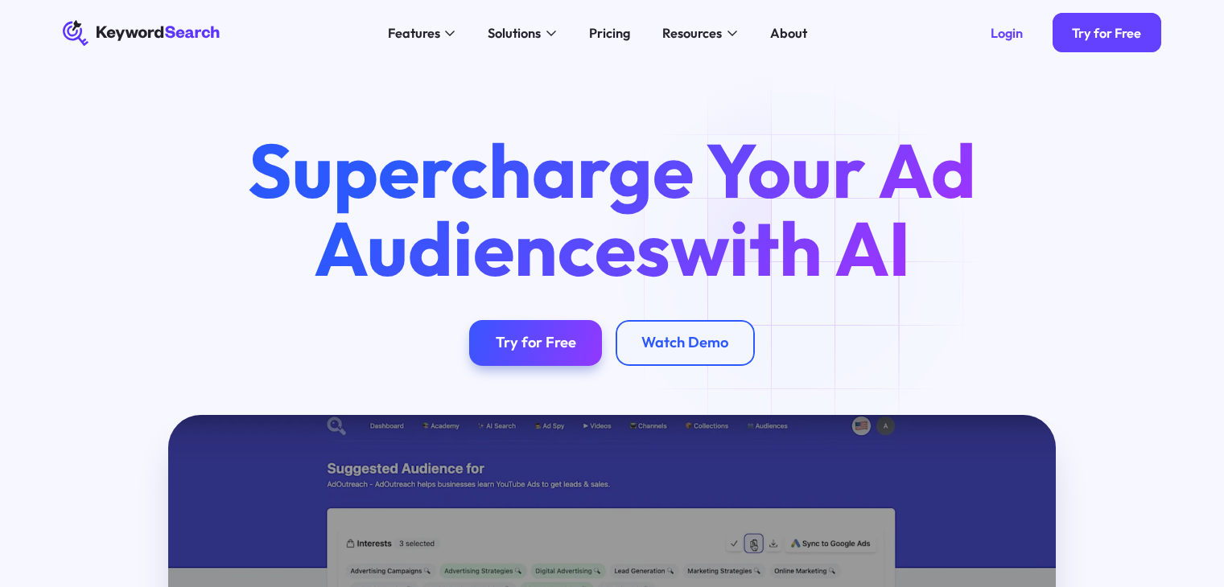  What do you see at coordinates (788, 33) in the screenshot?
I see `a: About` at bounding box center [788, 33].